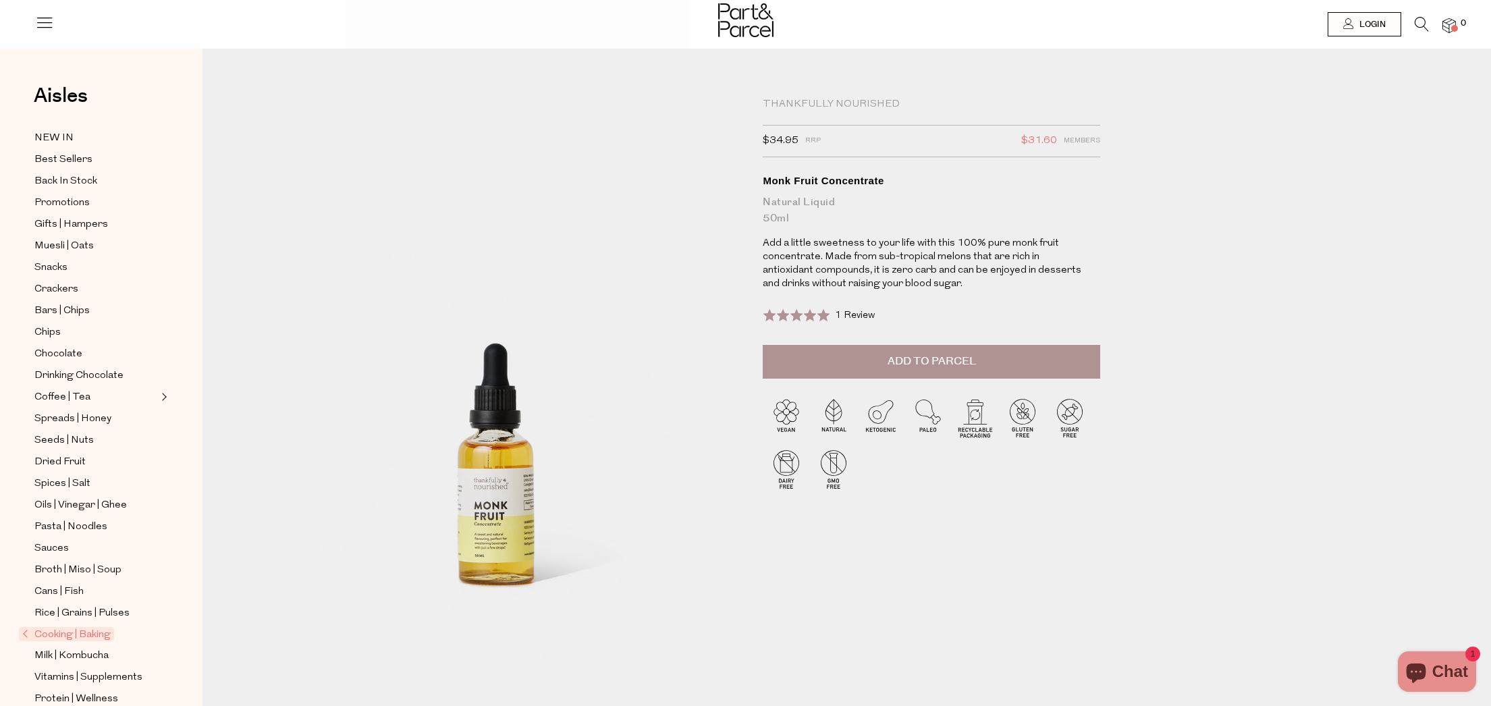 The image size is (1491, 706). Describe the element at coordinates (47, 333) in the screenshot. I see `span: Chips` at that location.